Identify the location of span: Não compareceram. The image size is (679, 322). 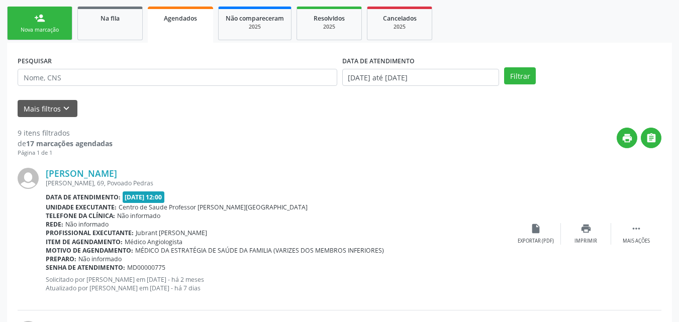
(255, 18).